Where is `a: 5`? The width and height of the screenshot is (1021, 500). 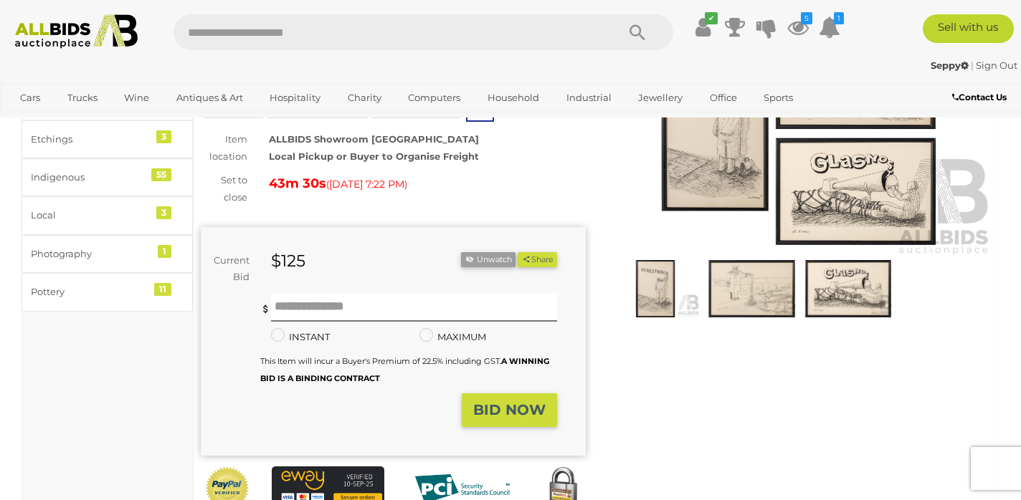 a: 5 is located at coordinates (798, 27).